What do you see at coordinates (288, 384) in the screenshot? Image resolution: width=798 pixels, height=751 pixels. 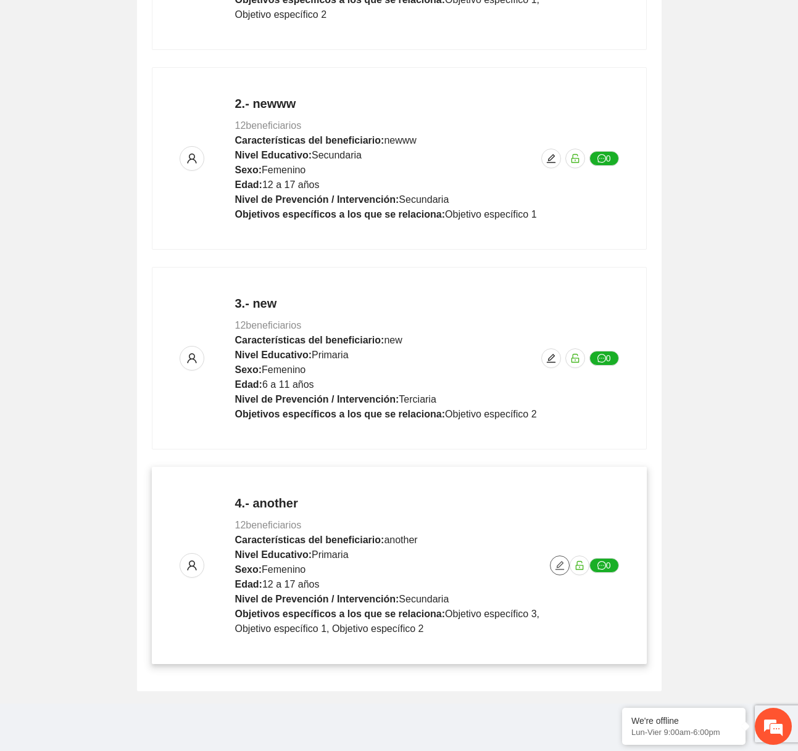 I see `span: 6 a 11 años` at bounding box center [288, 384].